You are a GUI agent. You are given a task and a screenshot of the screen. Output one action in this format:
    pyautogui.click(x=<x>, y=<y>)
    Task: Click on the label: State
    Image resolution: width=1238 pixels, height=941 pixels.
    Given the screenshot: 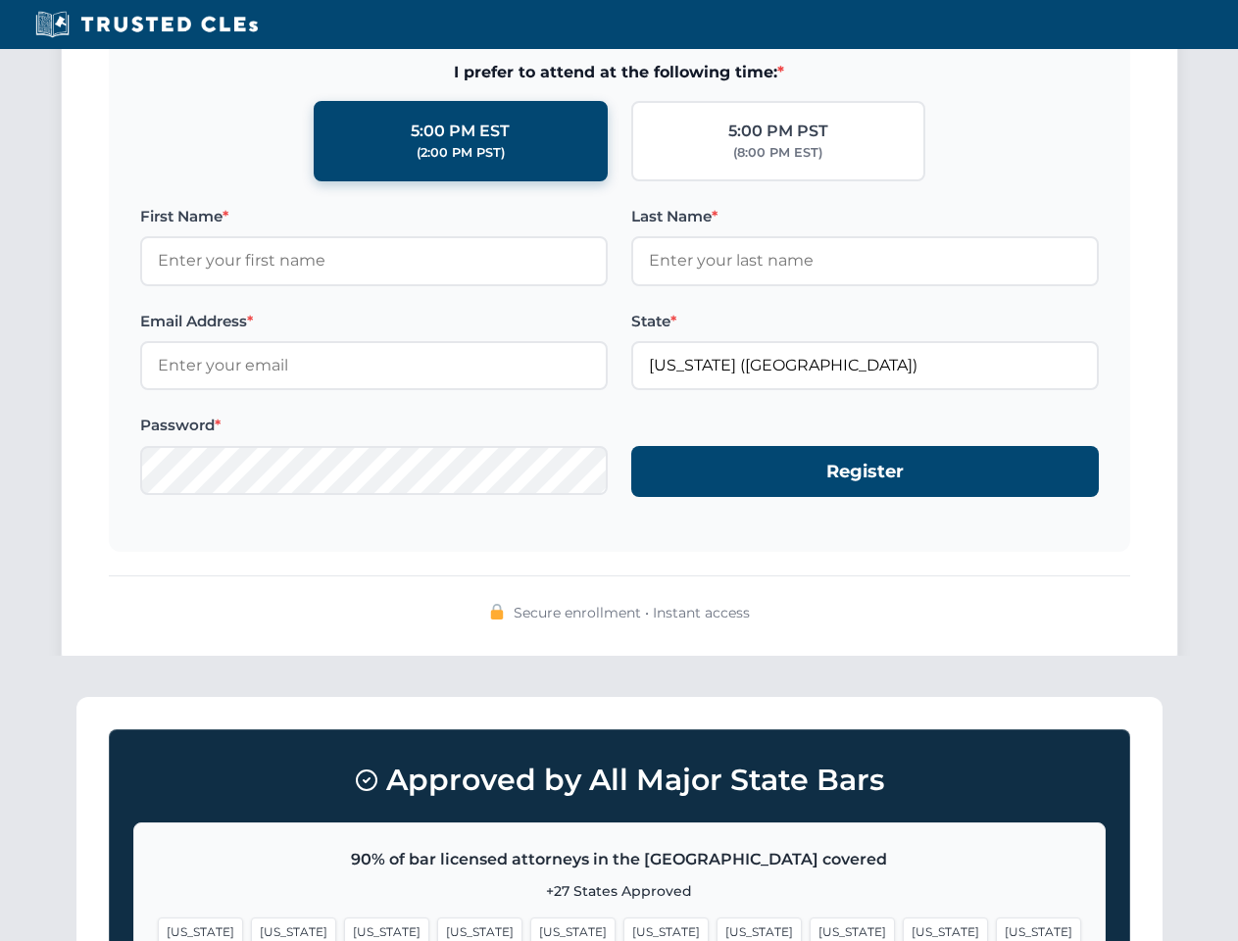 What is the action you would take?
    pyautogui.click(x=865, y=322)
    